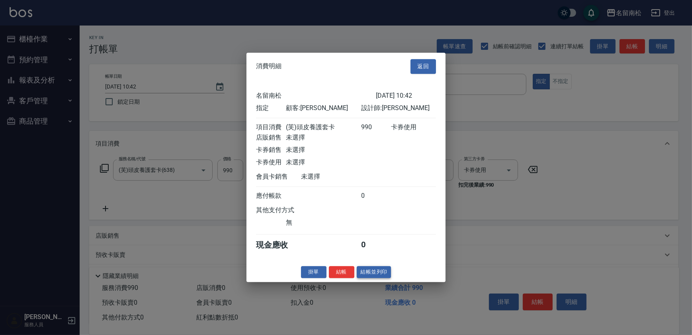 The image size is (692, 335). Describe the element at coordinates (271, 196) in the screenshot. I see `div: 應付帳款` at that location.